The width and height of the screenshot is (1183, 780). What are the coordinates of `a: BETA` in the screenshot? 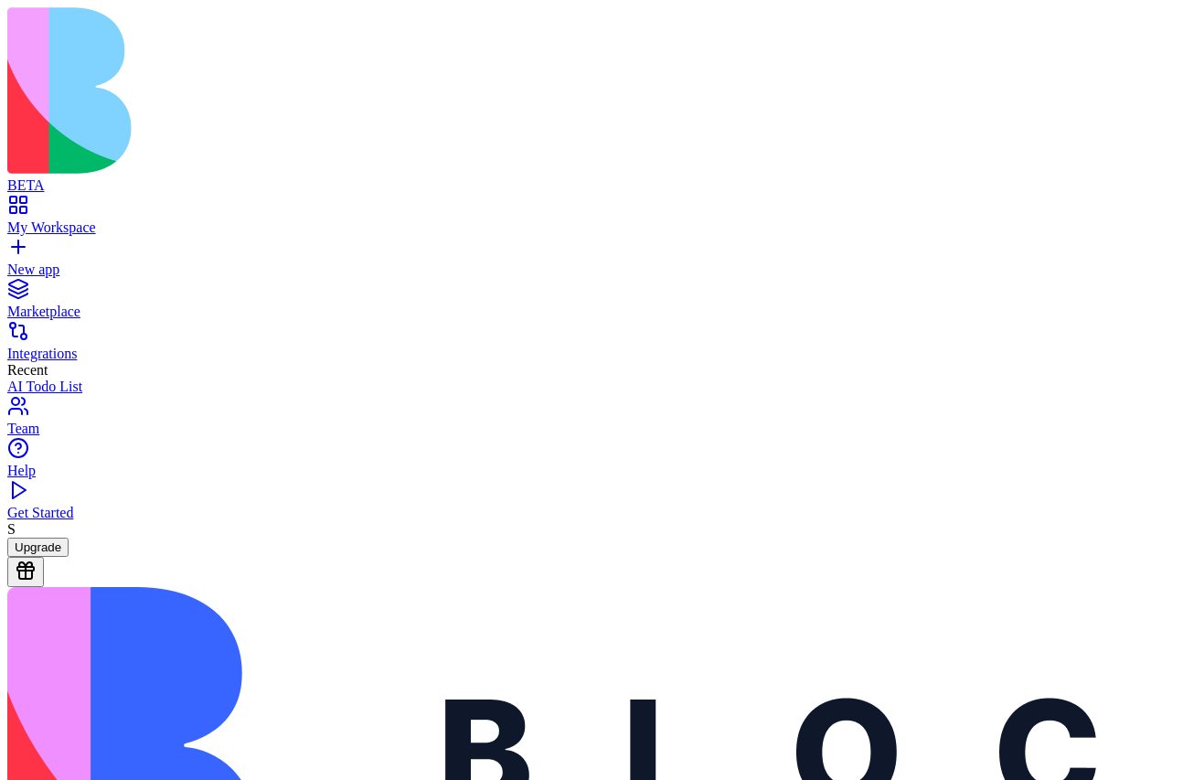 It's located at (592, 177).